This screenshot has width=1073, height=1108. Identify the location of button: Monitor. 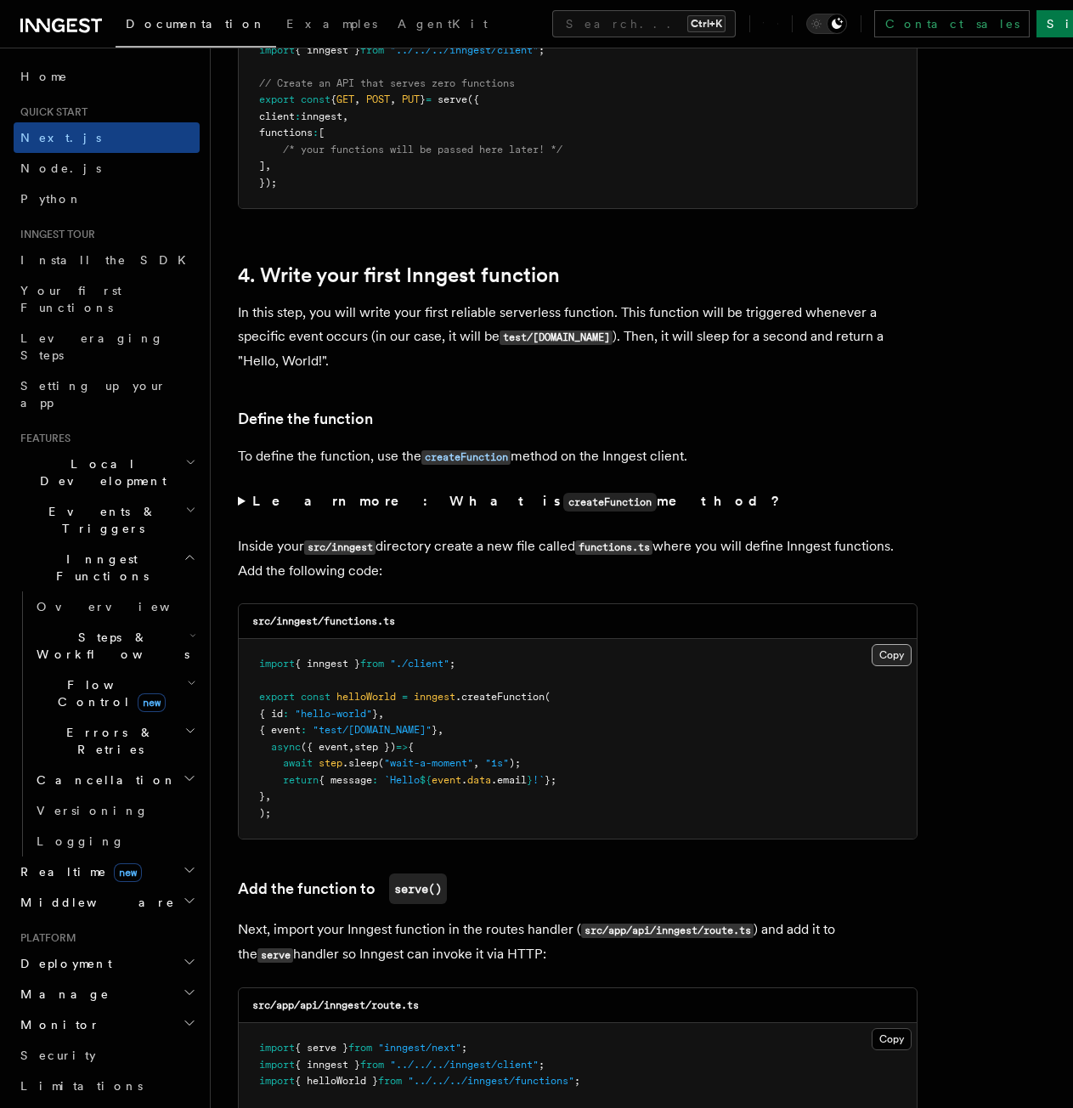
(106, 1025).